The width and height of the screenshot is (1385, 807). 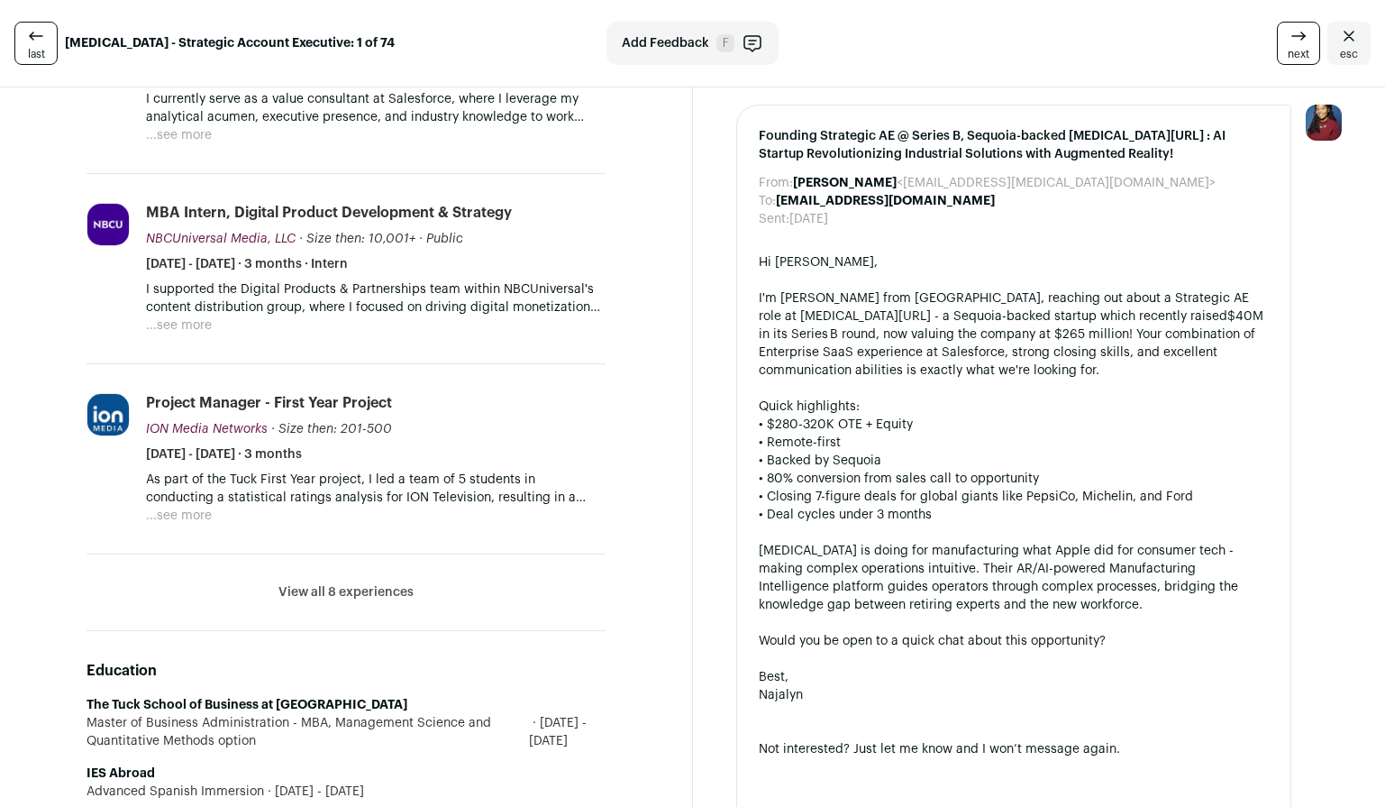 What do you see at coordinates (376, 108) in the screenshot?
I see `p: I currently serve as a value consultant at Salesforce, where I leverage my analytical acumen, exe...` at bounding box center [376, 108].